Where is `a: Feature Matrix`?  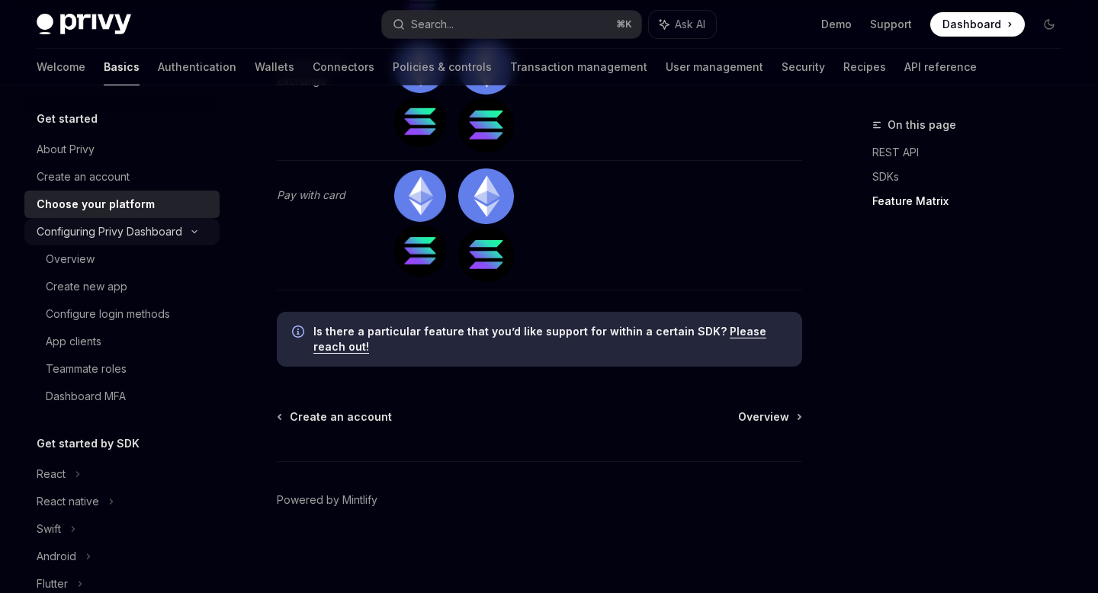
a: Feature Matrix is located at coordinates (973, 201).